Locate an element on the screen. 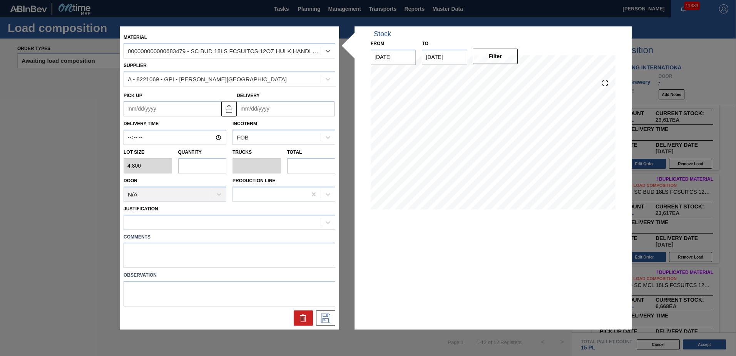 This screenshot has width=736, height=356. label: Trucks is located at coordinates (242, 152).